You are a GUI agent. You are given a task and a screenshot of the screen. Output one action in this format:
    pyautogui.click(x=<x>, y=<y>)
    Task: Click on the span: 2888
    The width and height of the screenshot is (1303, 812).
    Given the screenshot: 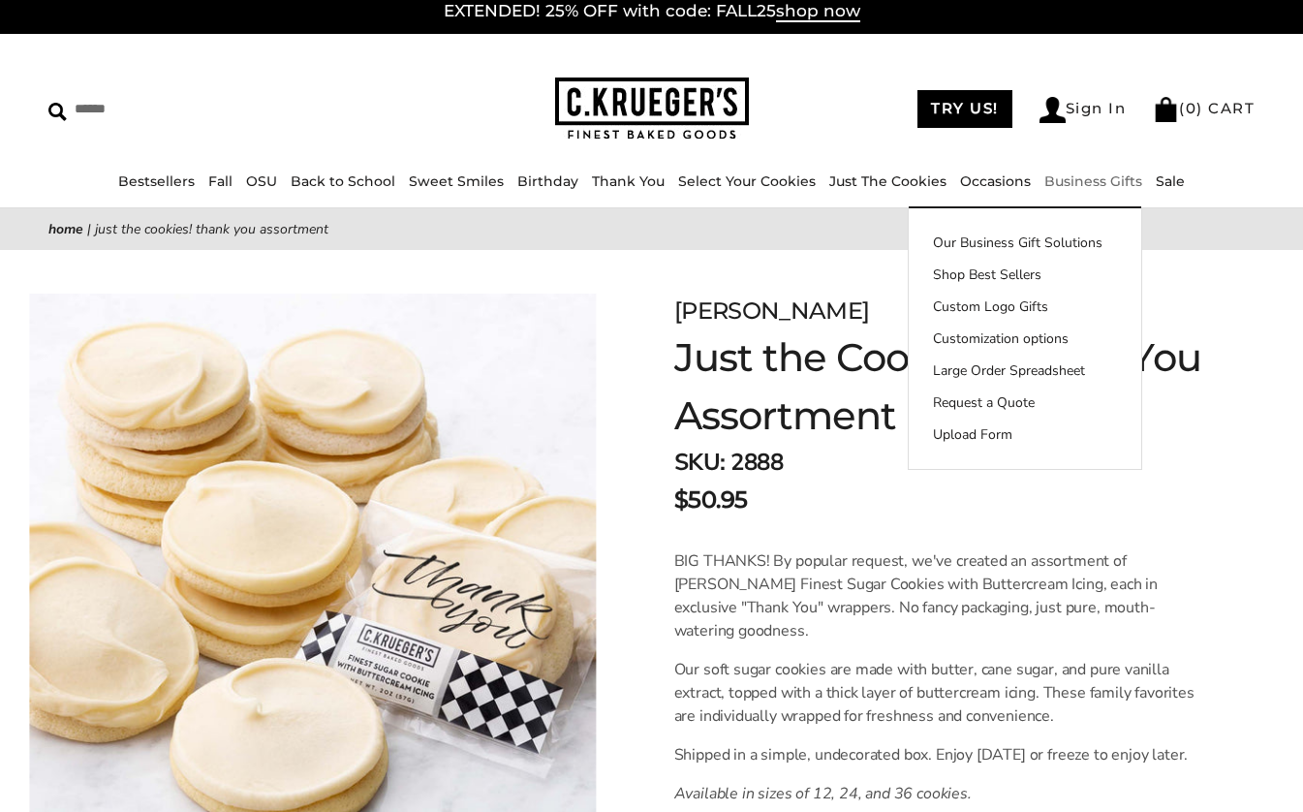 What is the action you would take?
    pyautogui.click(x=757, y=462)
    